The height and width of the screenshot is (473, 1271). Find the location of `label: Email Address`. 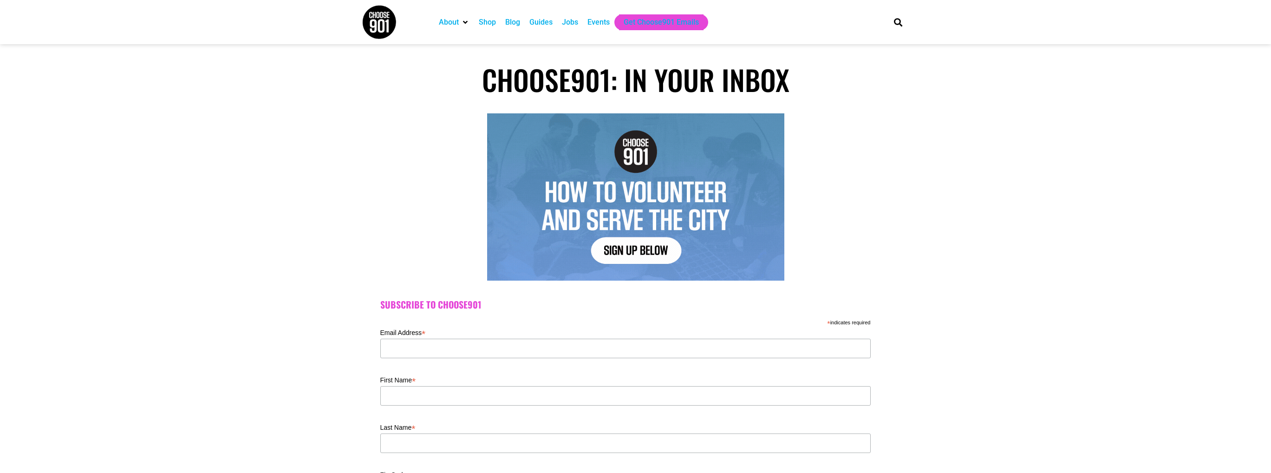

label: Email Address is located at coordinates (625, 331).